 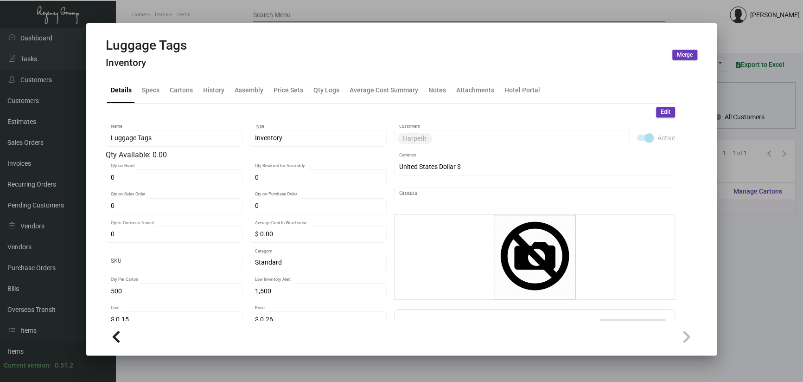 I want to click on h4: Inventory, so click(x=146, y=63).